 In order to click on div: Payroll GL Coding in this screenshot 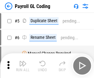, I will do `click(32, 6)`.